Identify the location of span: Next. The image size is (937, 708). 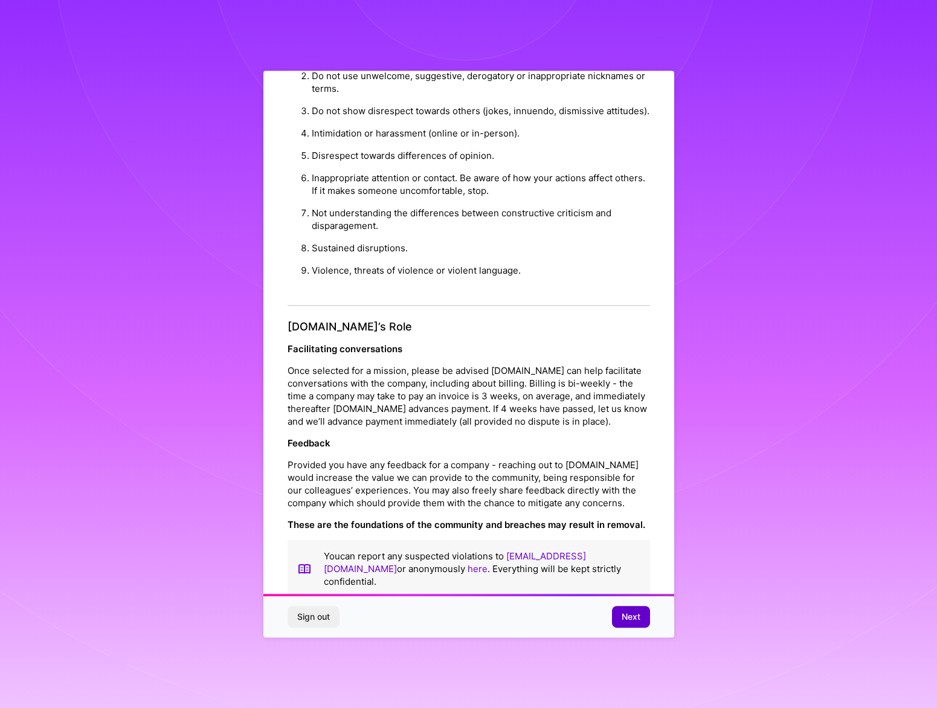
(631, 617).